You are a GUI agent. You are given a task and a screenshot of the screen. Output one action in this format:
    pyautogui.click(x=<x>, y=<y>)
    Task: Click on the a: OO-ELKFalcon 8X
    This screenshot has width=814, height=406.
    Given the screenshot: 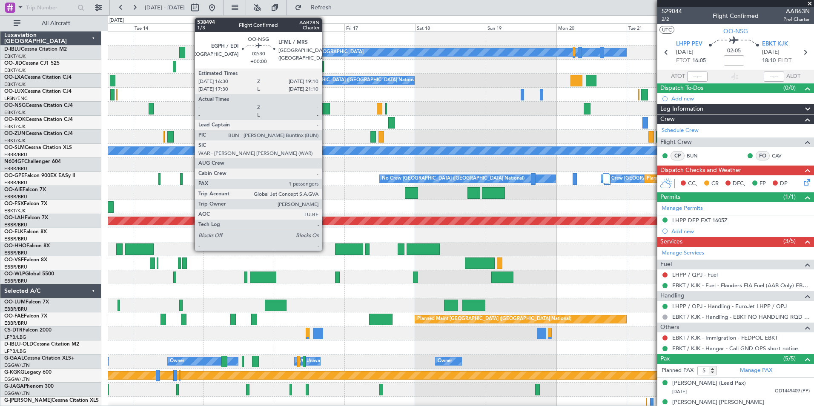 What is the action you would take?
    pyautogui.click(x=26, y=232)
    